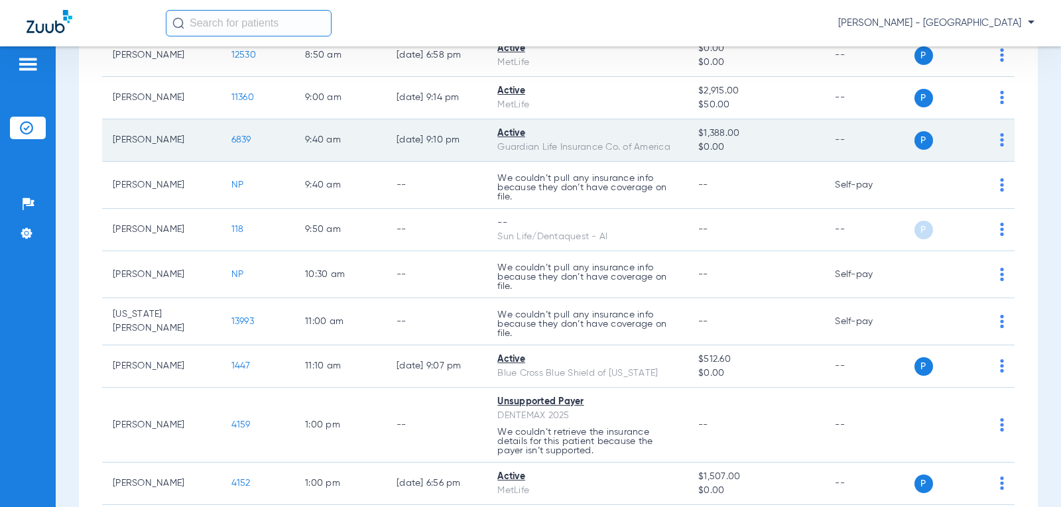 This screenshot has height=507, width=1061. I want to click on div: Unsupported Payer, so click(587, 402).